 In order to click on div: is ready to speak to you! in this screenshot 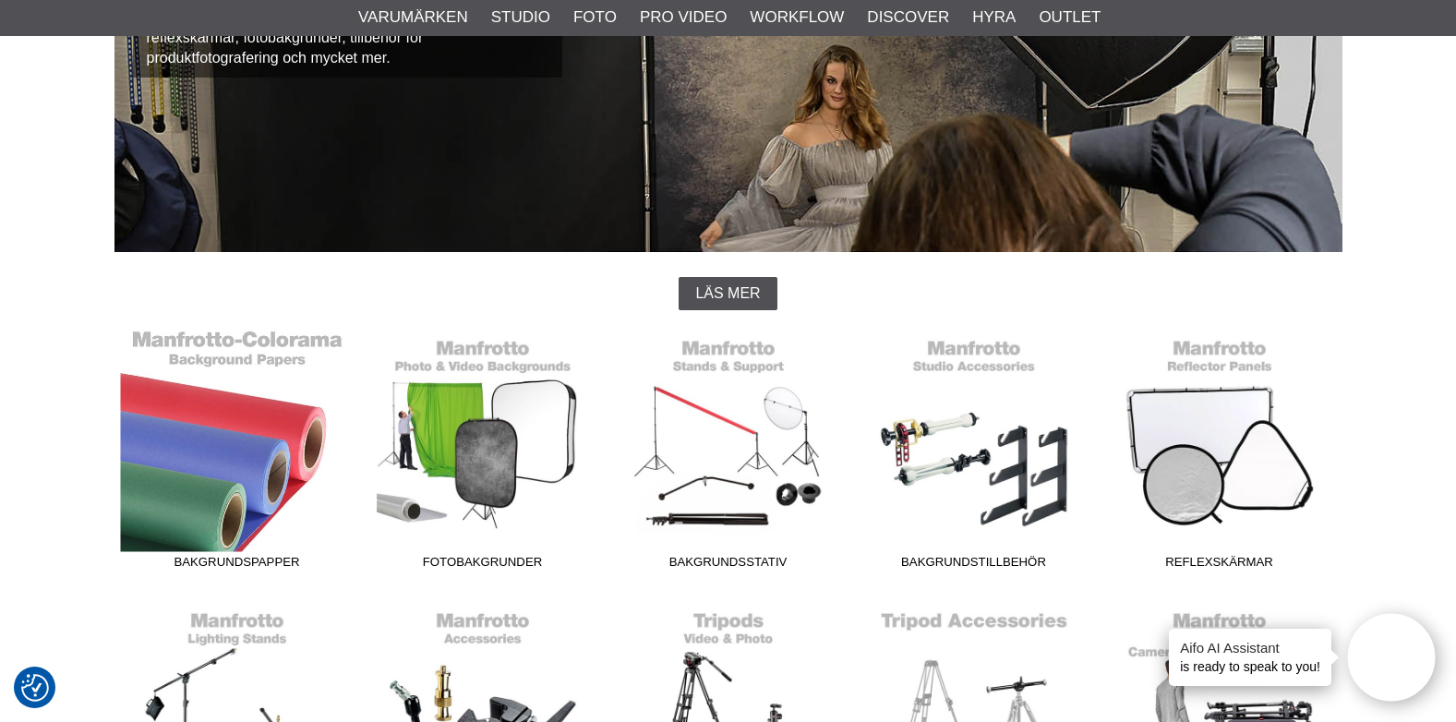, I will do `click(1250, 657)`.